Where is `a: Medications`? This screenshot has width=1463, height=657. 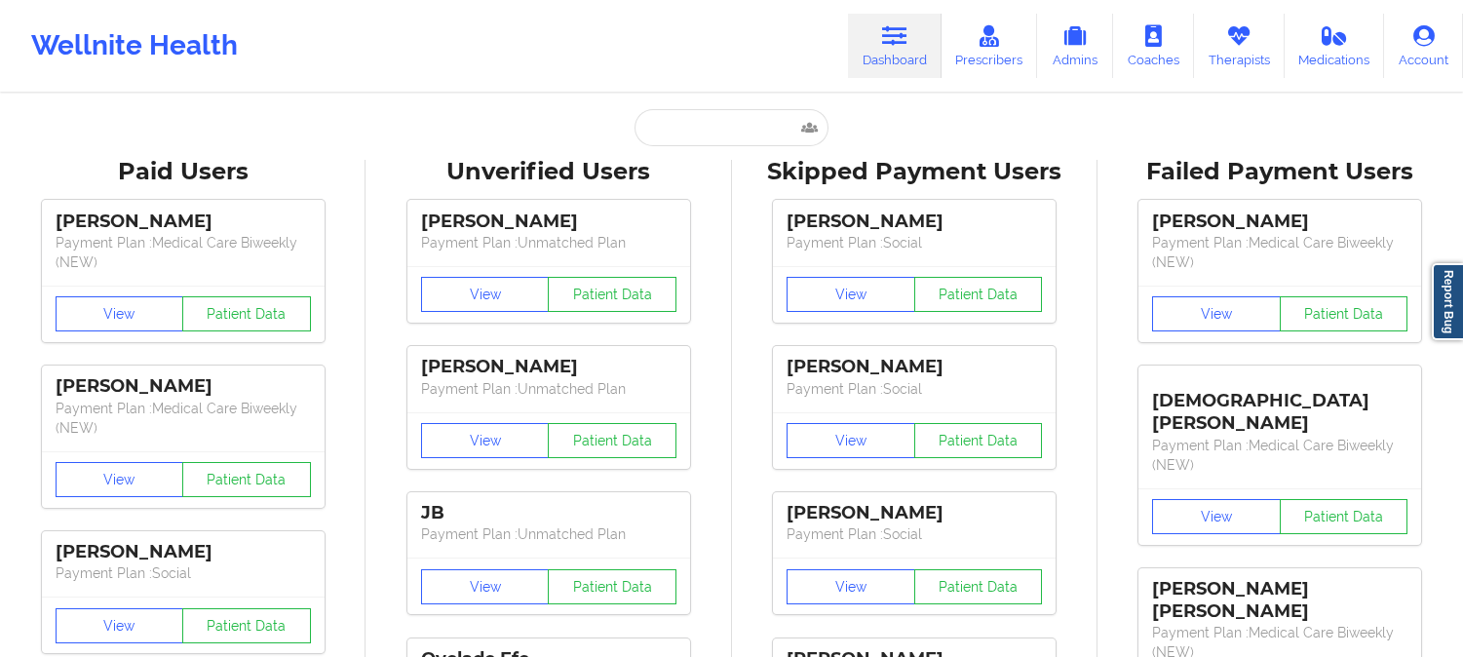 a: Medications is located at coordinates (1335, 46).